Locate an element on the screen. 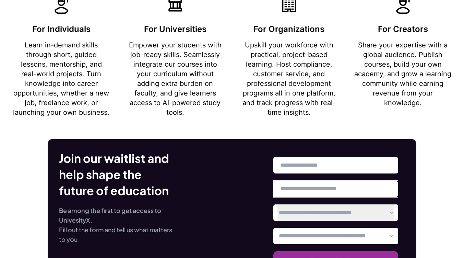 The width and height of the screenshot is (464, 258). p: Be among the first to get access to UnivesityX. is located at coordinates (117, 215).